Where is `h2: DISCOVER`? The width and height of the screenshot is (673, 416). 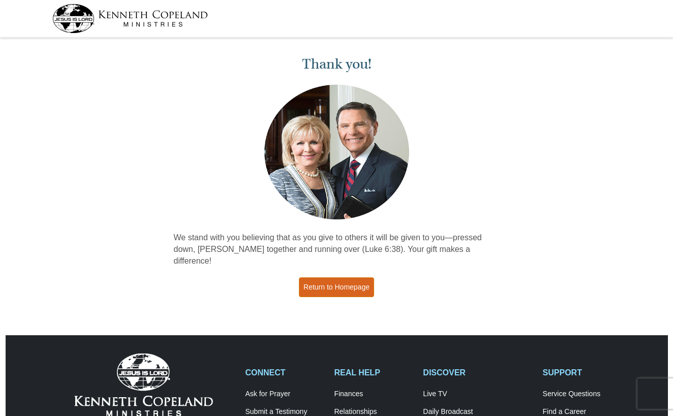
h2: DISCOVER is located at coordinates (477, 372).